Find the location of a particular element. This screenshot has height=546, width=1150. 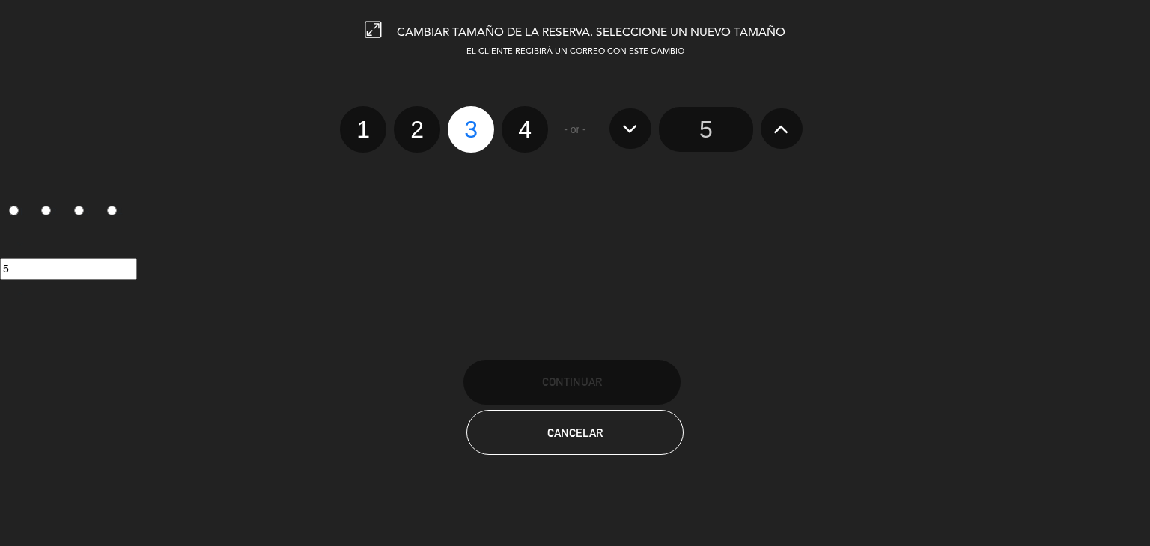

span: CAMBIAR TAMAÑO DE LA RESERVA. SELECCIONE UN NUEVO TAMAÑO is located at coordinates (591, 33).